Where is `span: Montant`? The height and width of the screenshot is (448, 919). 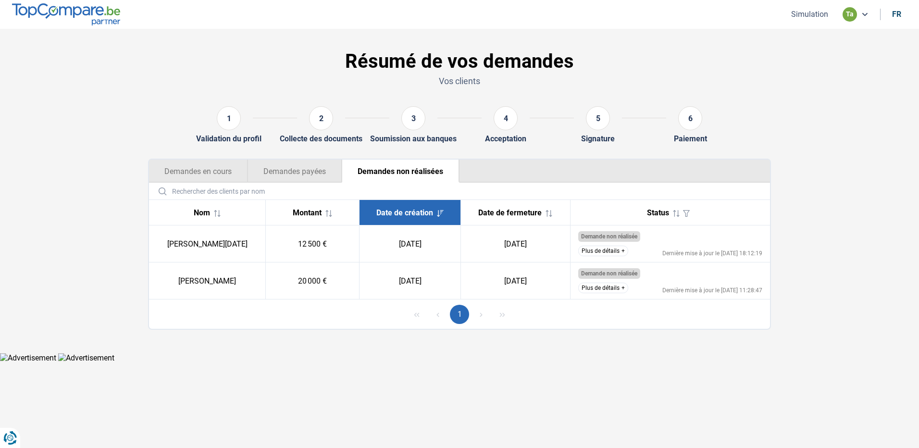
span: Montant is located at coordinates (307, 212).